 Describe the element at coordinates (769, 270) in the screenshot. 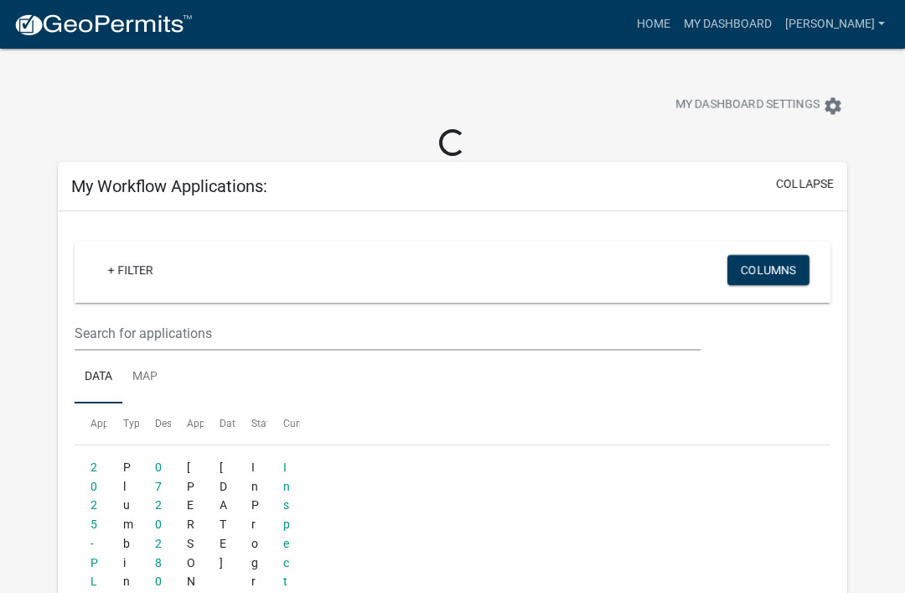

I see `button: Columns` at that location.